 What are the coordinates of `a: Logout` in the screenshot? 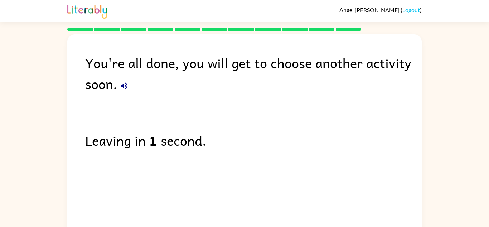 It's located at (411, 10).